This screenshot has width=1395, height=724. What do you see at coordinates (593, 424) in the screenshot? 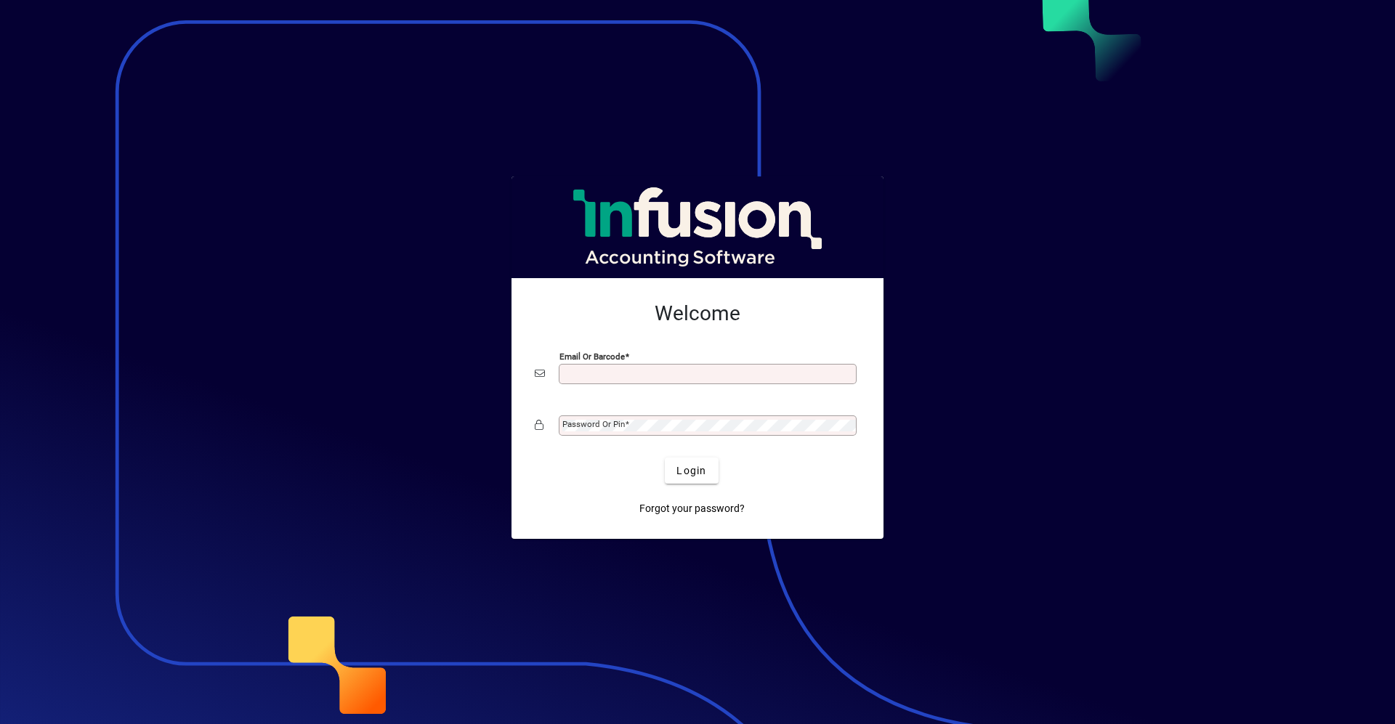
I see `mat-label: Password or Pin` at bounding box center [593, 424].